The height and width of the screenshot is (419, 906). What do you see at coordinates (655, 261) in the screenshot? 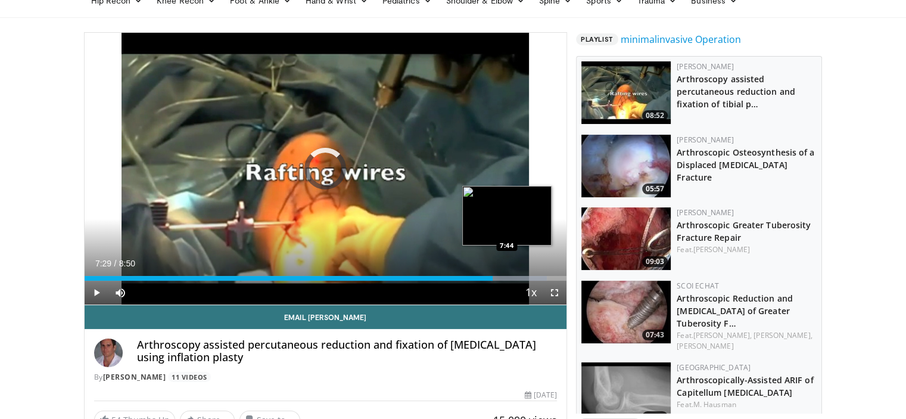
I see `span: 09:03` at bounding box center [655, 261].